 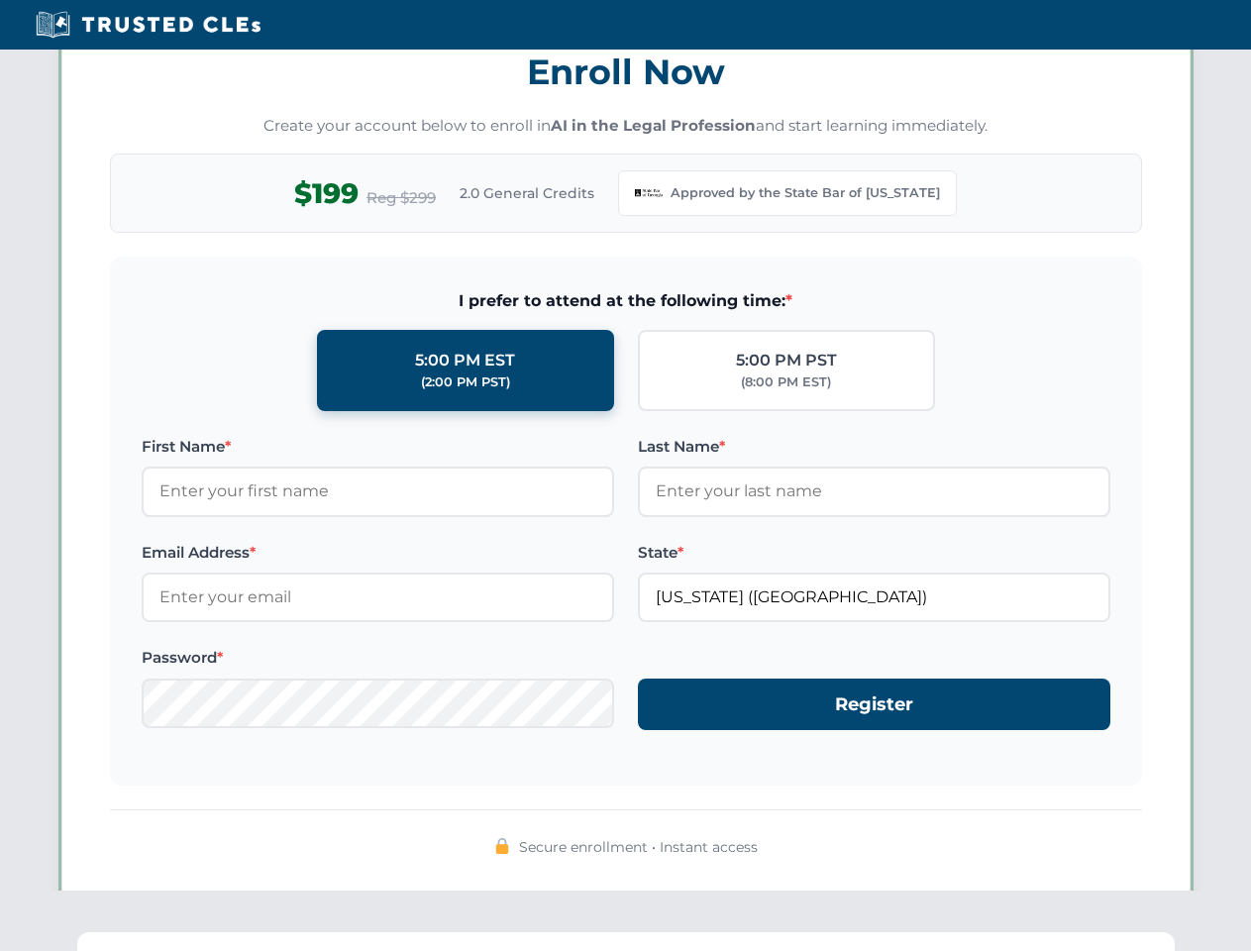 What do you see at coordinates (874, 491) in the screenshot?
I see `input: Enter your last name` at bounding box center [874, 491].